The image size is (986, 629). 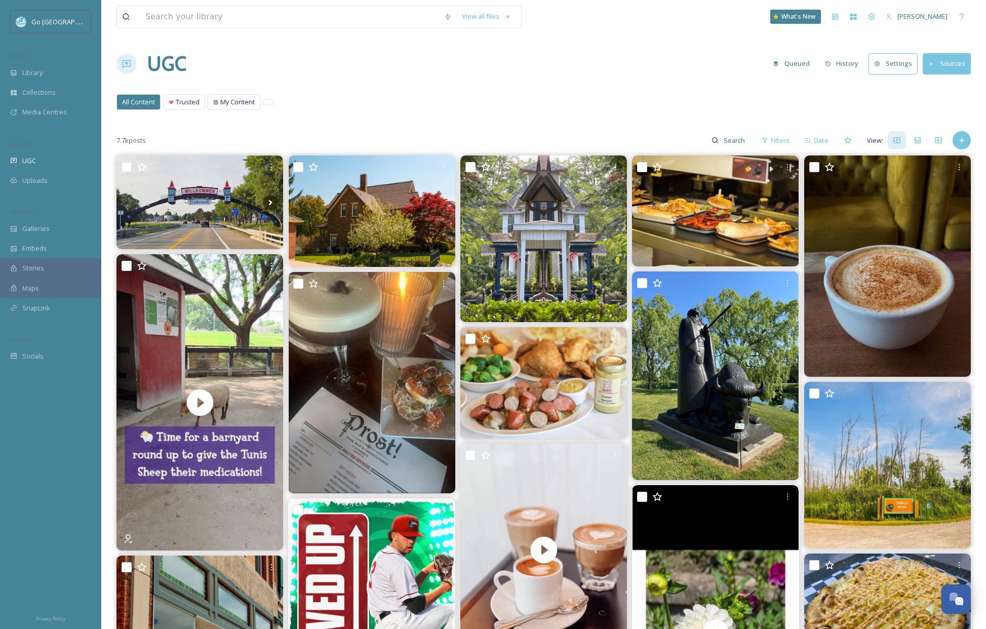 I want to click on input: Search, so click(x=735, y=140).